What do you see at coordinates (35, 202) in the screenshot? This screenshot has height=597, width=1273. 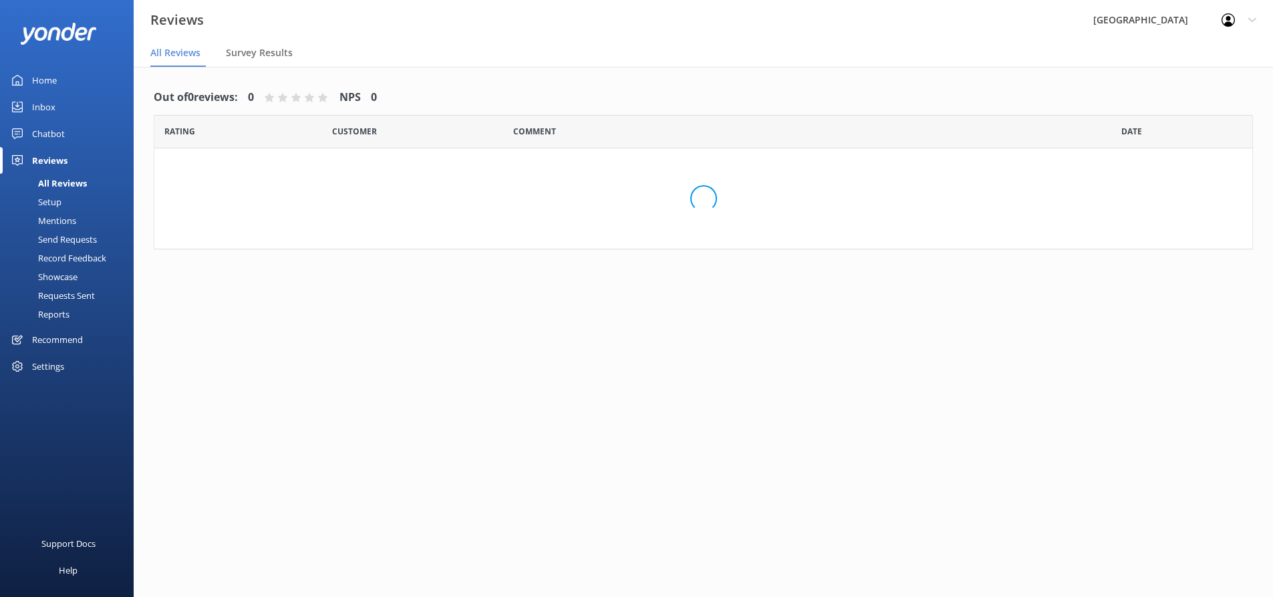 I see `div: Setup` at bounding box center [35, 202].